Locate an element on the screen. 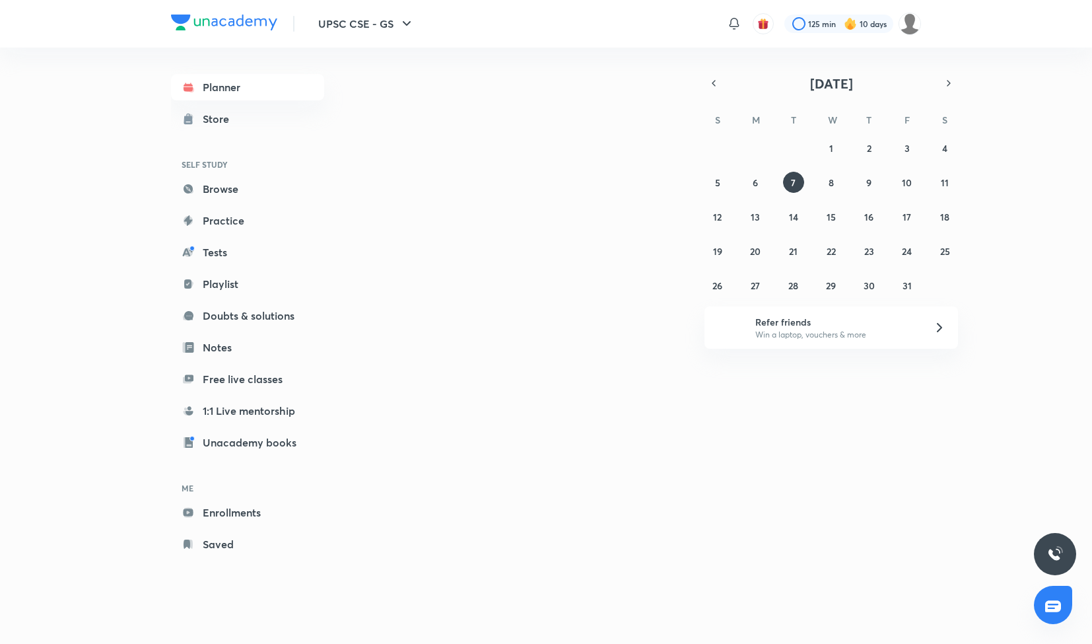 The width and height of the screenshot is (1092, 644). abbr: October 14, 2025 is located at coordinates (794, 217).